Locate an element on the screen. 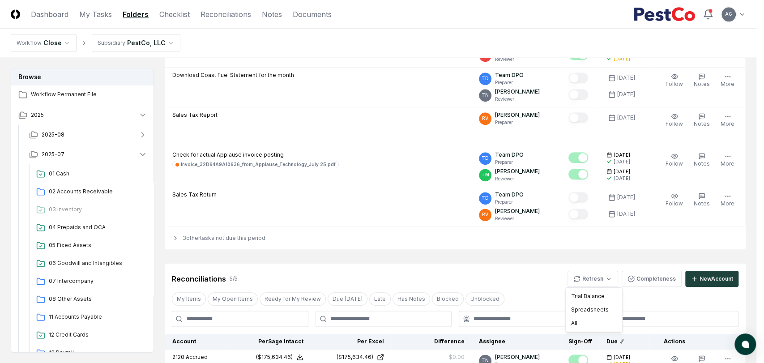 Image resolution: width=764 pixels, height=363 pixels. th: Per Sage Intacct is located at coordinates (270, 341).